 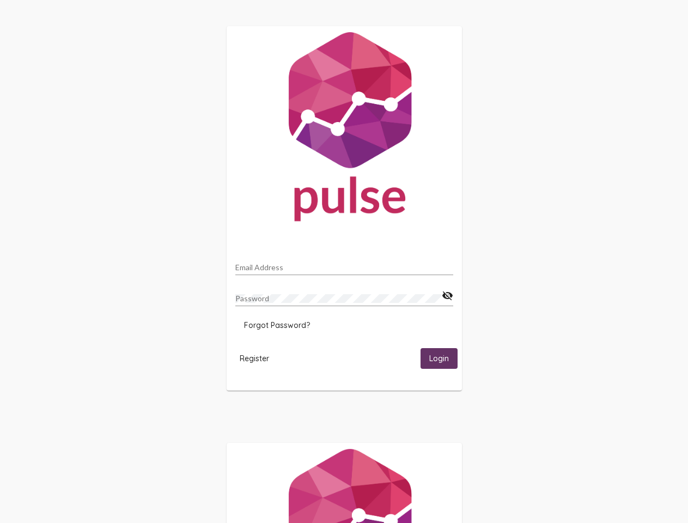 What do you see at coordinates (447, 296) in the screenshot?
I see `mat-icon: visibility_off` at bounding box center [447, 296].